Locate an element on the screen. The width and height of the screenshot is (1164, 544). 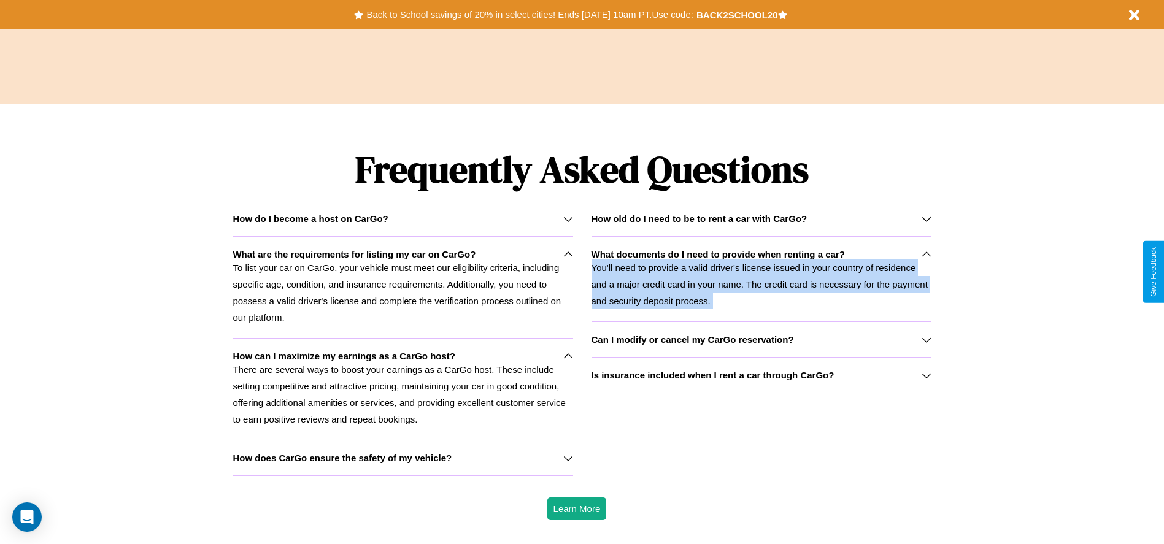
h3: What documents do I need to provide when renting a car? is located at coordinates (718, 254).